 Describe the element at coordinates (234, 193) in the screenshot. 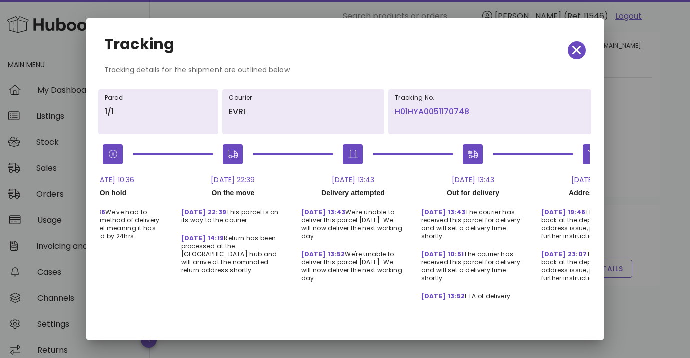

I see `div: On the move` at that location.